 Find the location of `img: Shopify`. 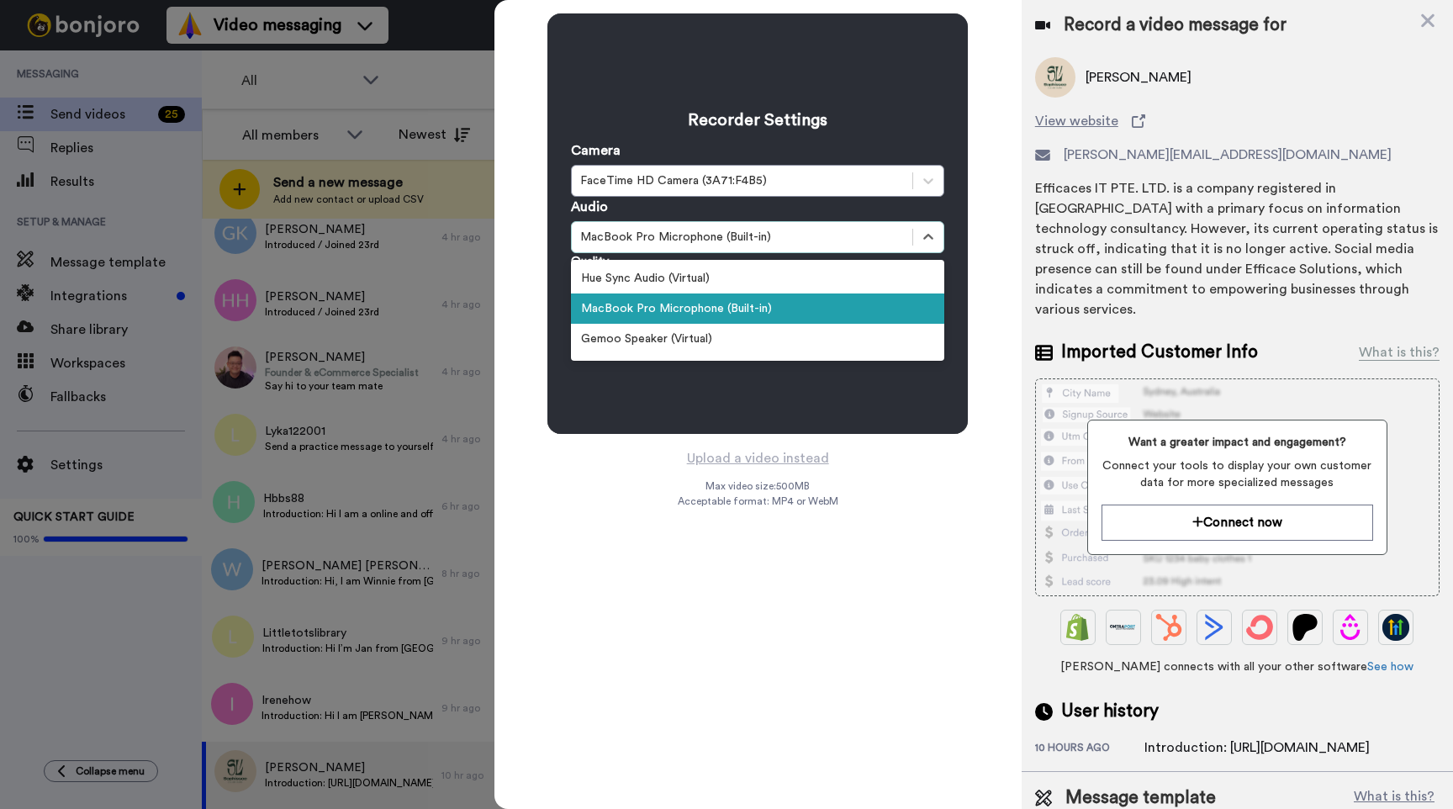

img: Shopify is located at coordinates (1078, 627).